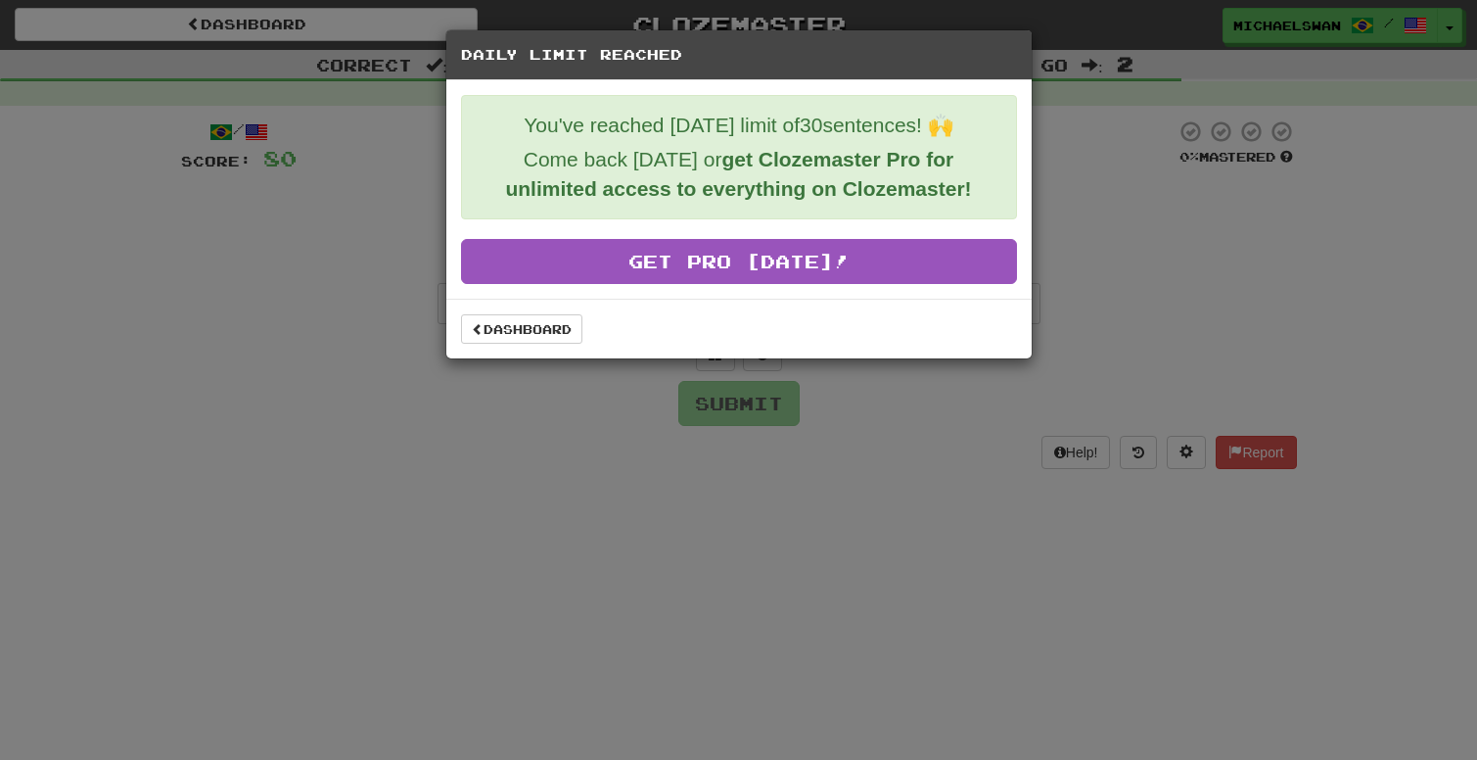 The width and height of the screenshot is (1477, 760). What do you see at coordinates (522, 329) in the screenshot?
I see `a: Dashboard` at bounding box center [522, 329].